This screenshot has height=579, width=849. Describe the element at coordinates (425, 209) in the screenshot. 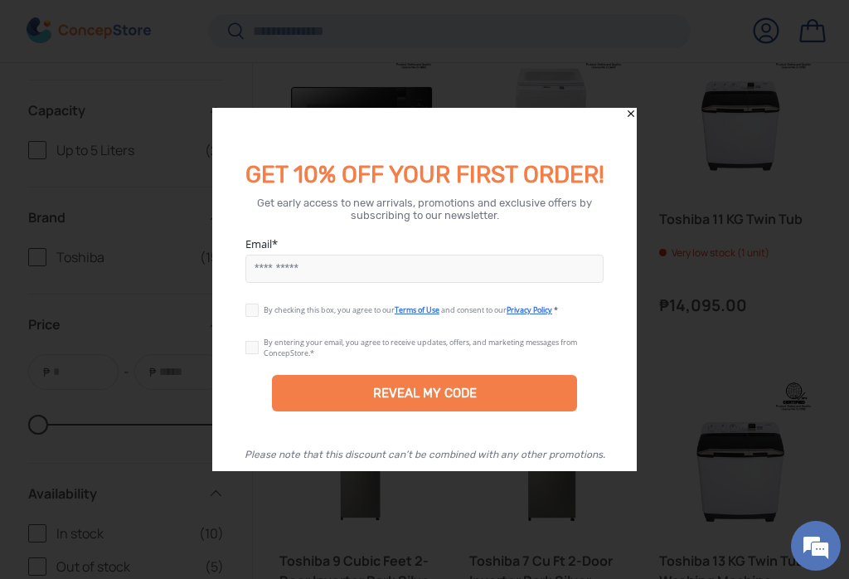

I see `div: Get early access to new arrivals, promotions and exclusive offers by subscribing to our newsletter.` at that location.